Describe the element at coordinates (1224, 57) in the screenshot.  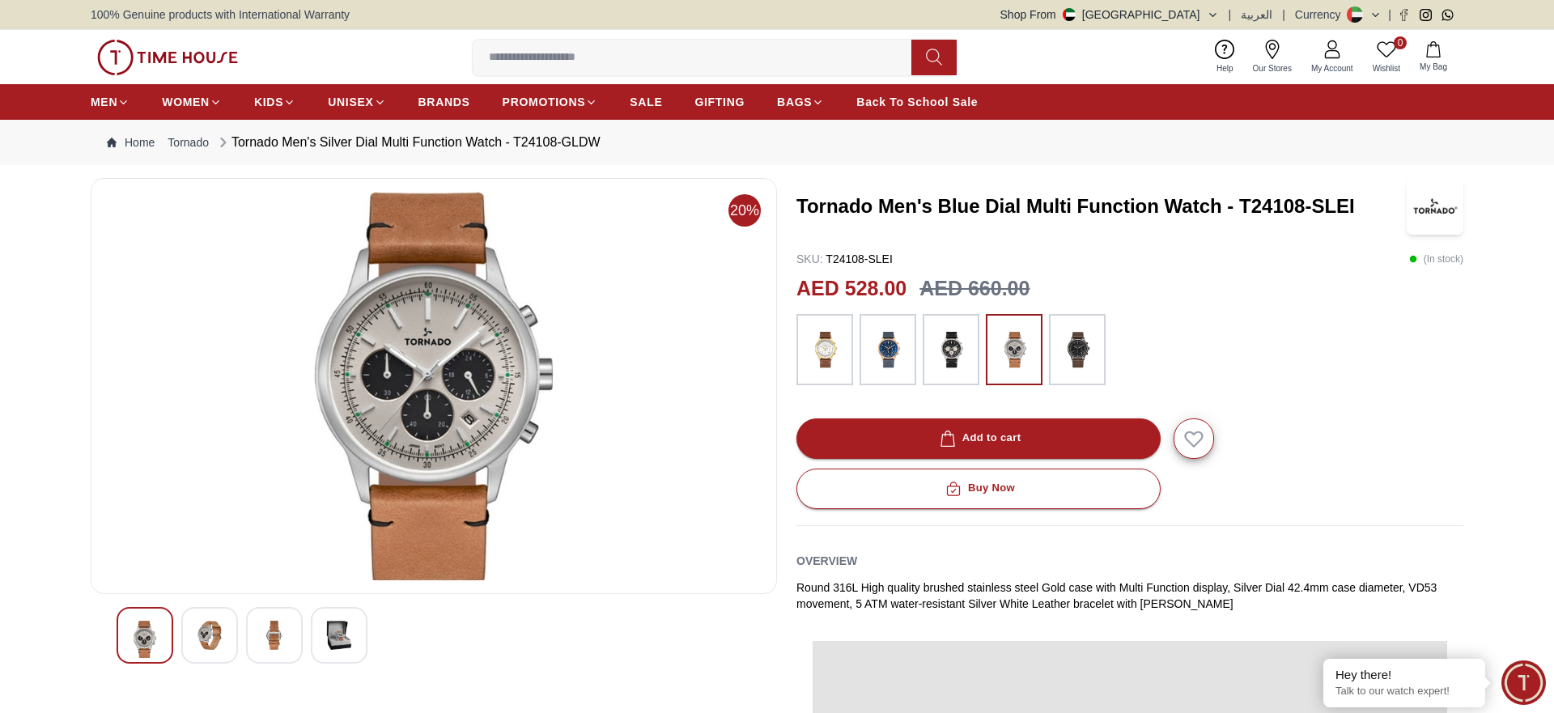
I see `a: Help` at that location.